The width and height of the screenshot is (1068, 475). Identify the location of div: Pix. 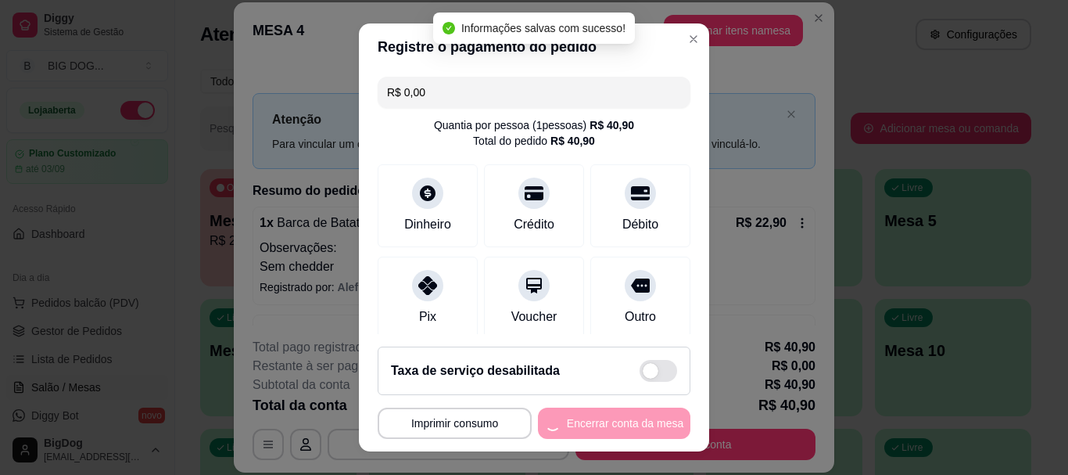
(428, 317).